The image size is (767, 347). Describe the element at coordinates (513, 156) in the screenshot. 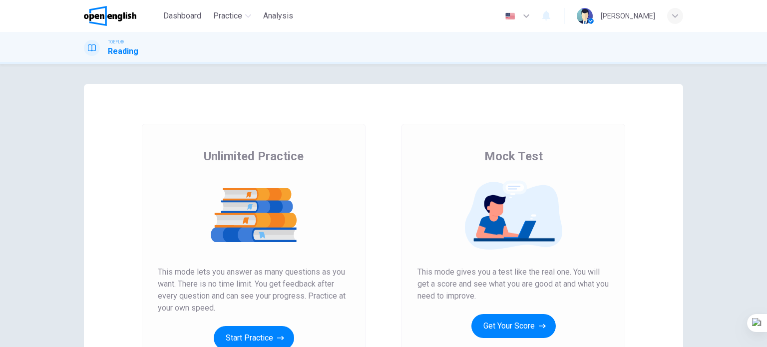

I see `span: Mock Test` at that location.